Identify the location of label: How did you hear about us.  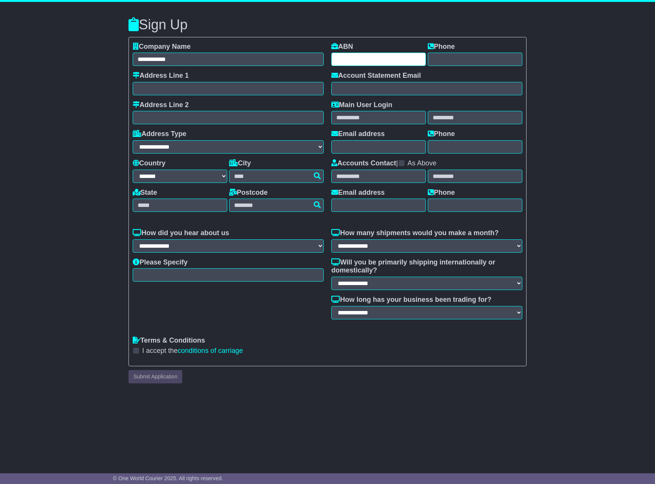
(181, 233).